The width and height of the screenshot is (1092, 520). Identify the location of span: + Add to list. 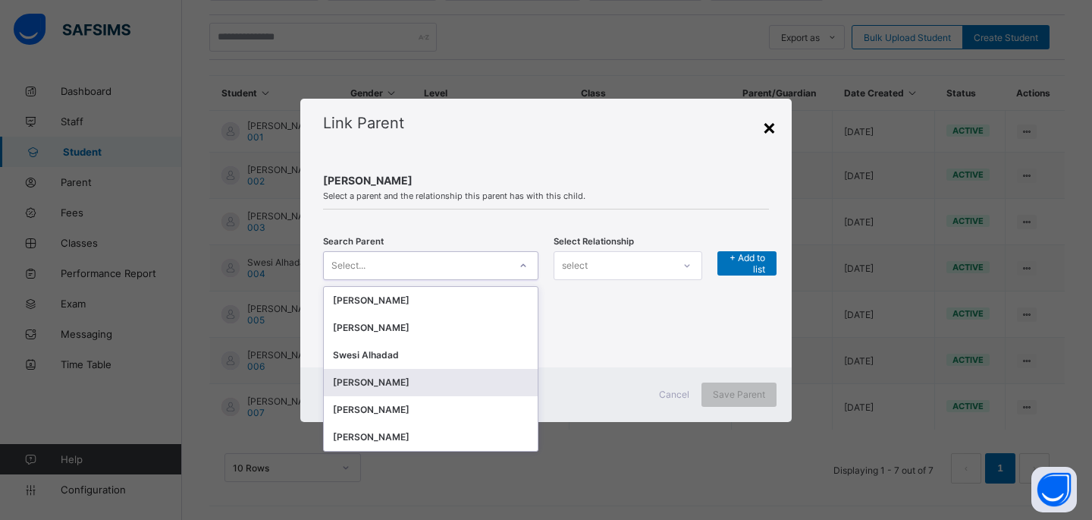
(747, 263).